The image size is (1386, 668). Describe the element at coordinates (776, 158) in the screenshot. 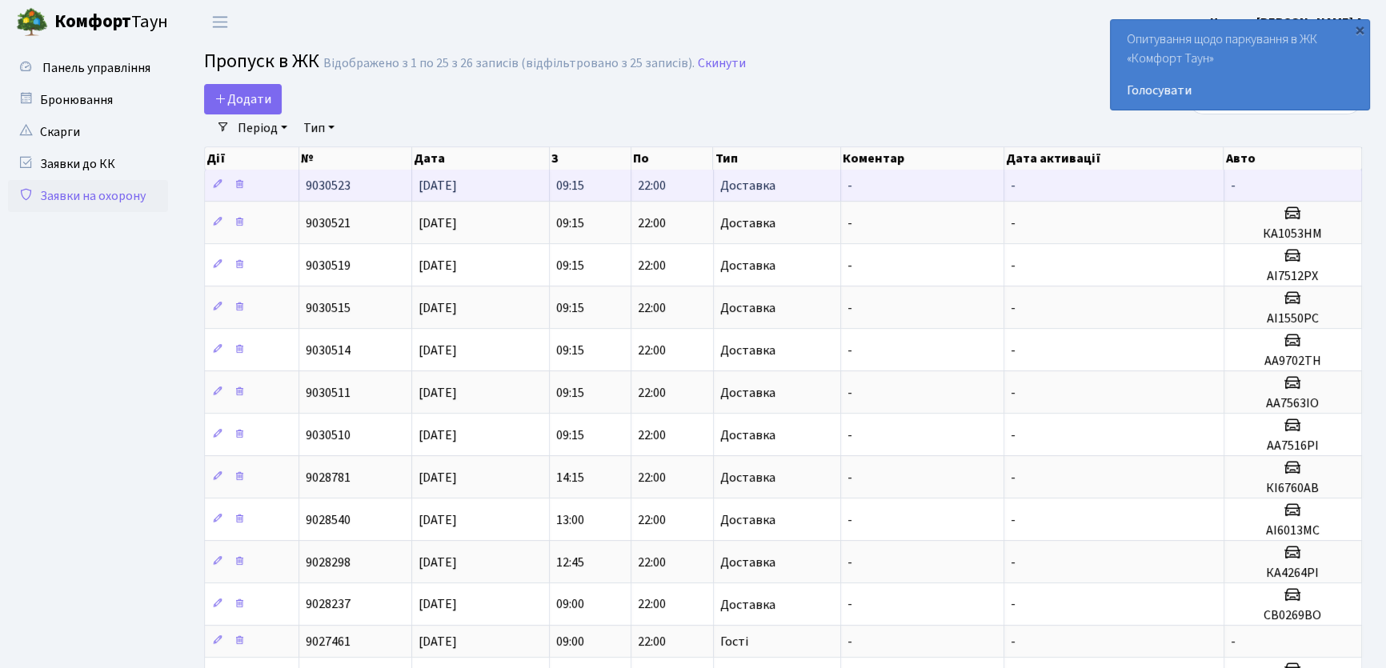

I see `th: Тип` at that location.